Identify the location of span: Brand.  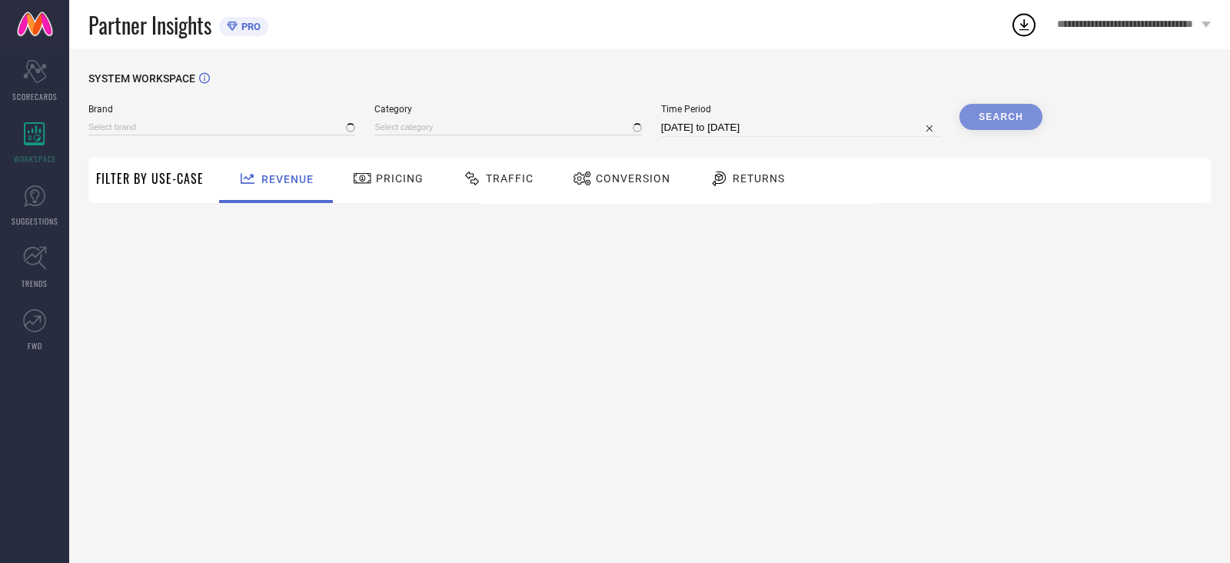
(221, 109).